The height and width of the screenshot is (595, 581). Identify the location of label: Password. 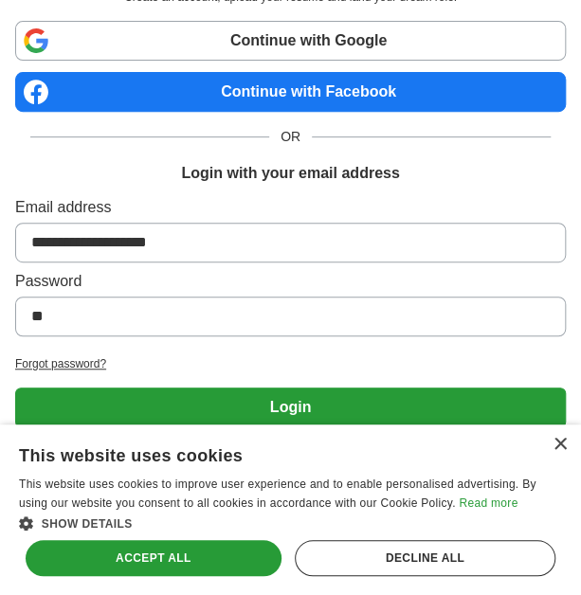
(290, 281).